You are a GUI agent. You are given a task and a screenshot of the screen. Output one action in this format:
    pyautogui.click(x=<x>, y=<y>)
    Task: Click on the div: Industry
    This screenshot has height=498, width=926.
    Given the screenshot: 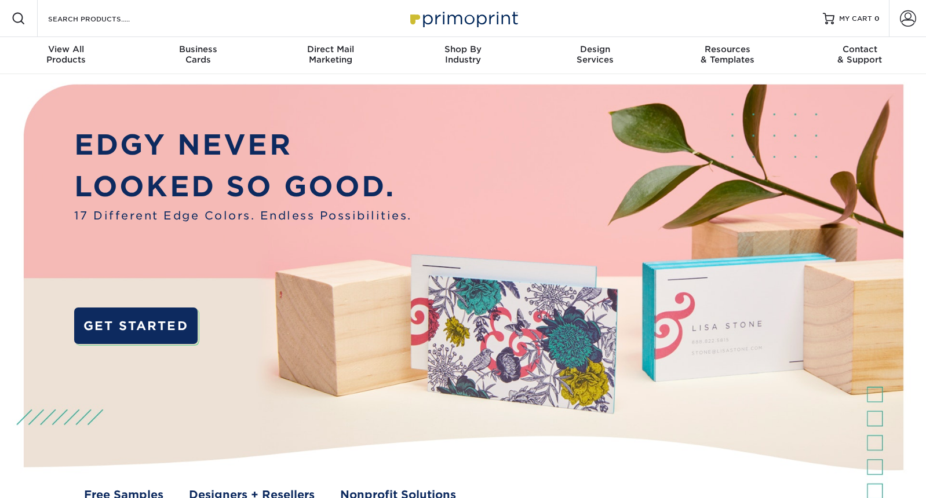 What is the action you would take?
    pyautogui.click(x=463, y=54)
    